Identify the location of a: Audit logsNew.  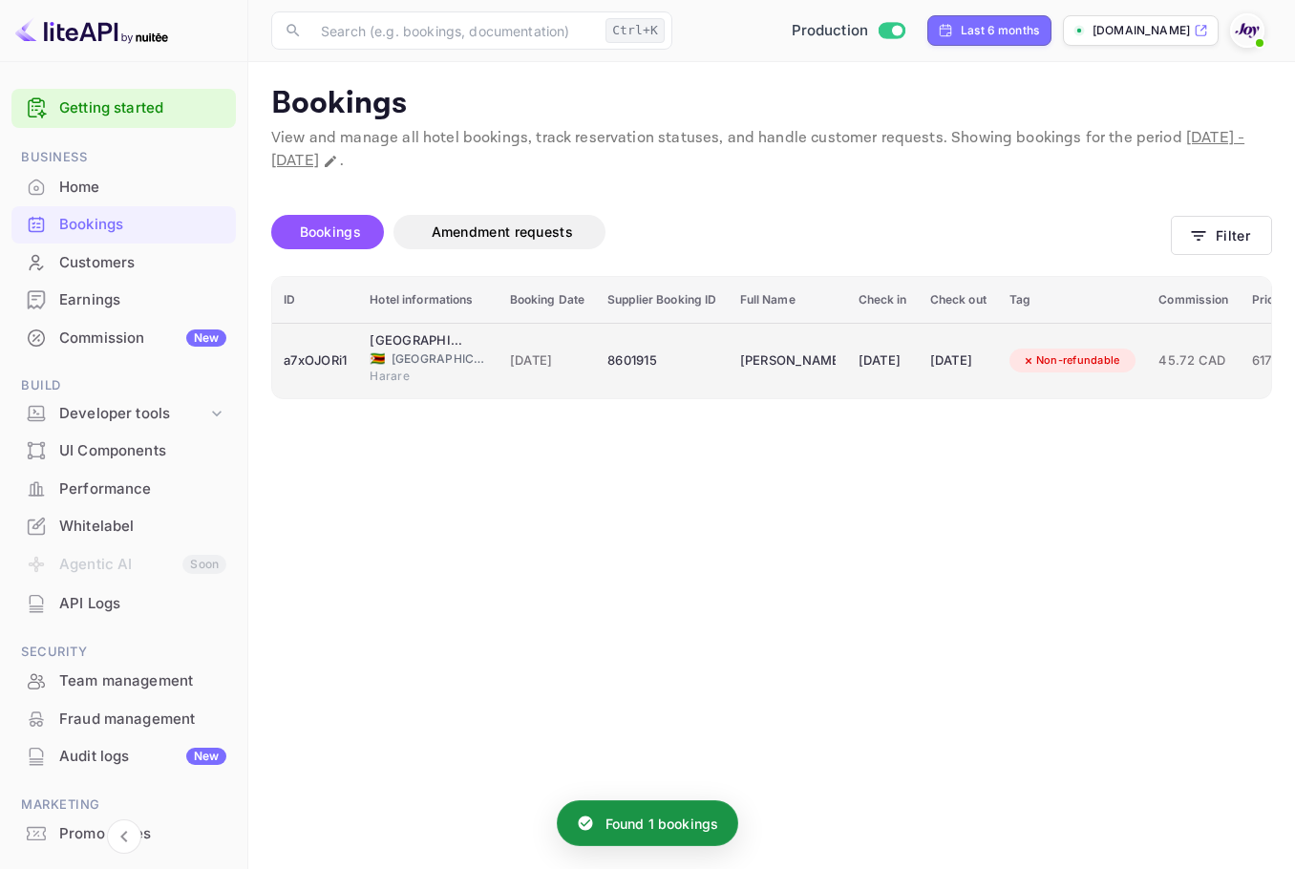
(123, 755).